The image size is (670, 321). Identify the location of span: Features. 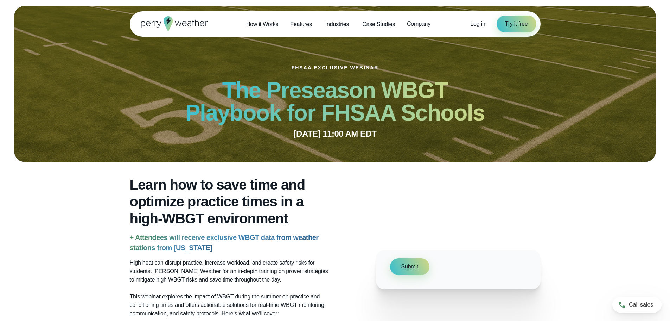
(301, 24).